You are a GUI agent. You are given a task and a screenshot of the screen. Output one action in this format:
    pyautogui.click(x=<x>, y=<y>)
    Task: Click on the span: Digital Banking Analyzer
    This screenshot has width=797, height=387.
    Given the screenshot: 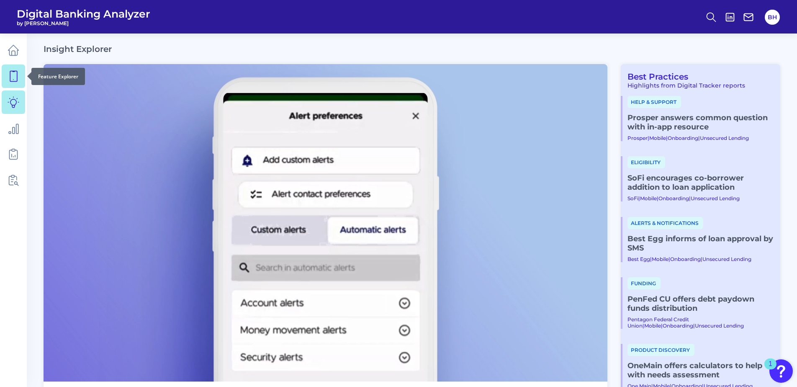 What is the action you would take?
    pyautogui.click(x=83, y=14)
    